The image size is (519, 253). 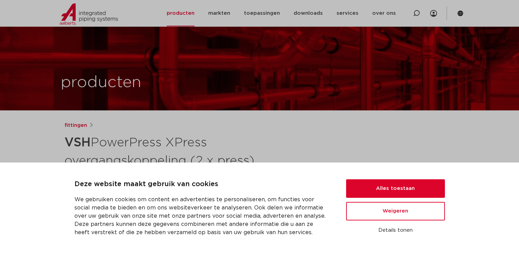 I want to click on p: Deze website maakt gebruik van cookies, so click(x=202, y=185).